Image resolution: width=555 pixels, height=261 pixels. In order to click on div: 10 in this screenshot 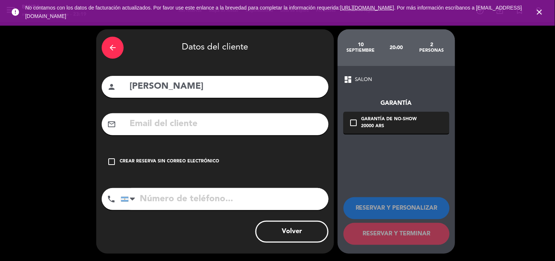, I will do `click(361, 45)`.